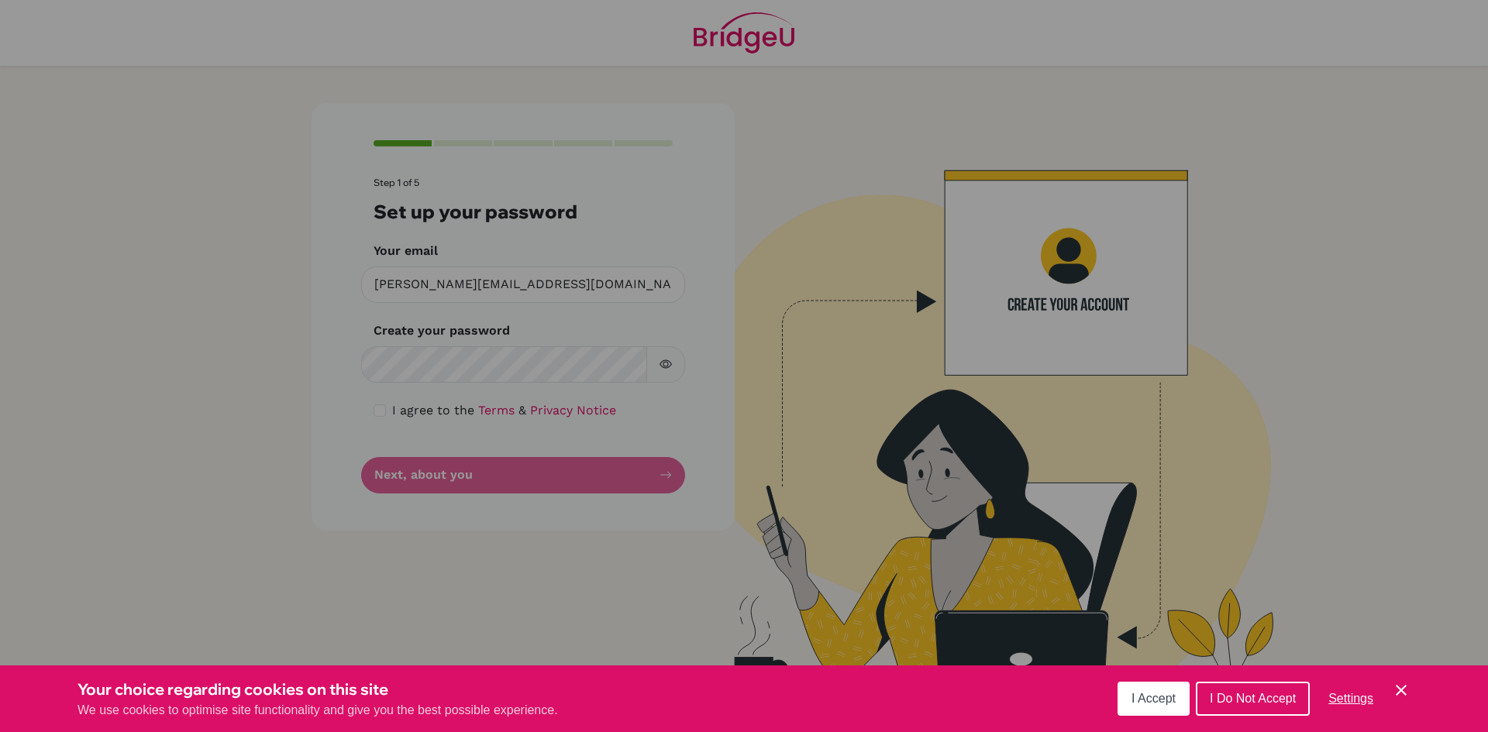 The image size is (1488, 732). What do you see at coordinates (1351, 699) in the screenshot?
I see `button: Settings` at bounding box center [1351, 699].